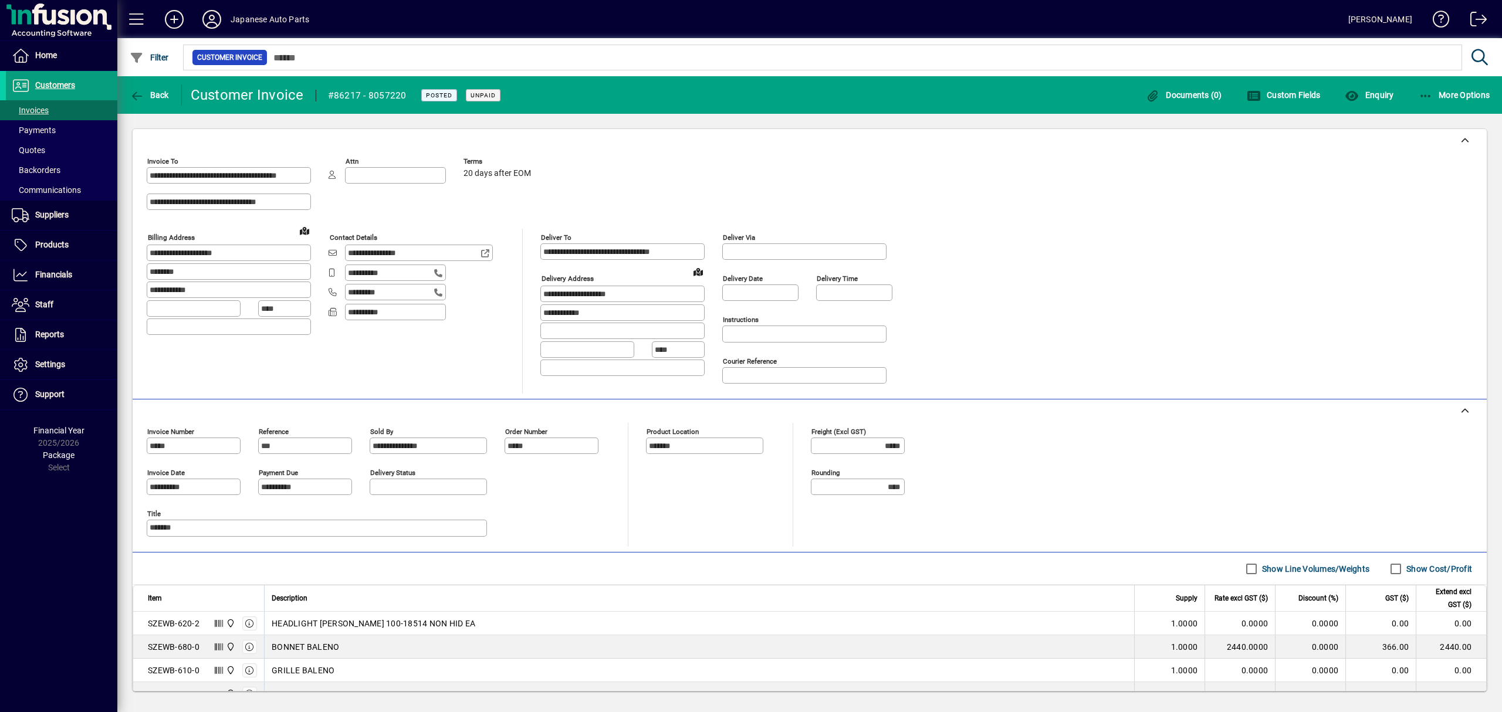  Describe the element at coordinates (44, 304) in the screenshot. I see `span: Staff` at that location.